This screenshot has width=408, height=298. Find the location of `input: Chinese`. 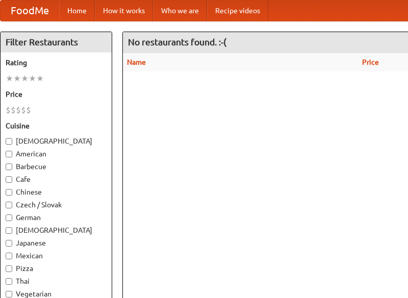

input: Chinese is located at coordinates (9, 192).